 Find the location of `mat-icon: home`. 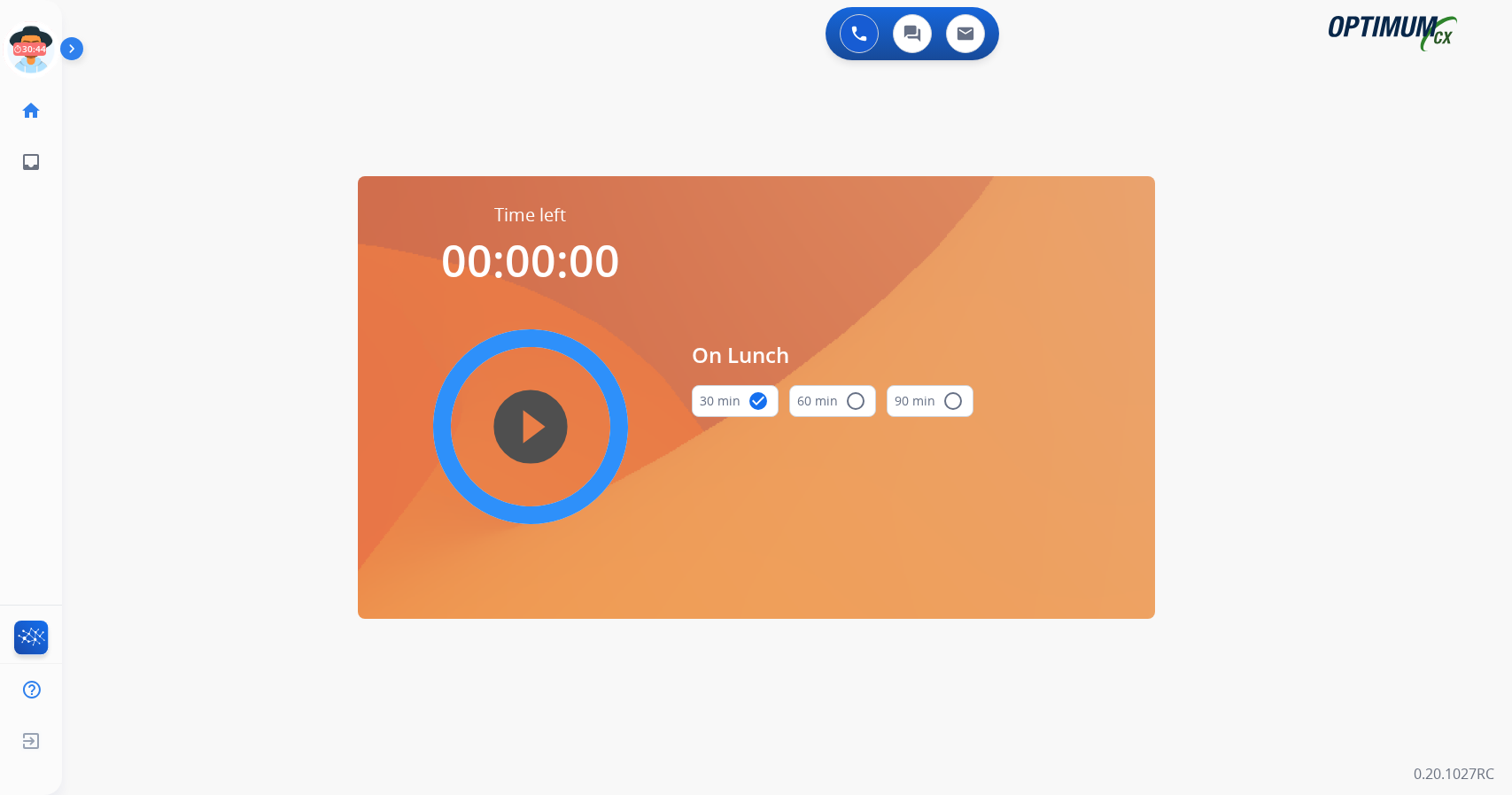

mat-icon: home is located at coordinates (31, 111).